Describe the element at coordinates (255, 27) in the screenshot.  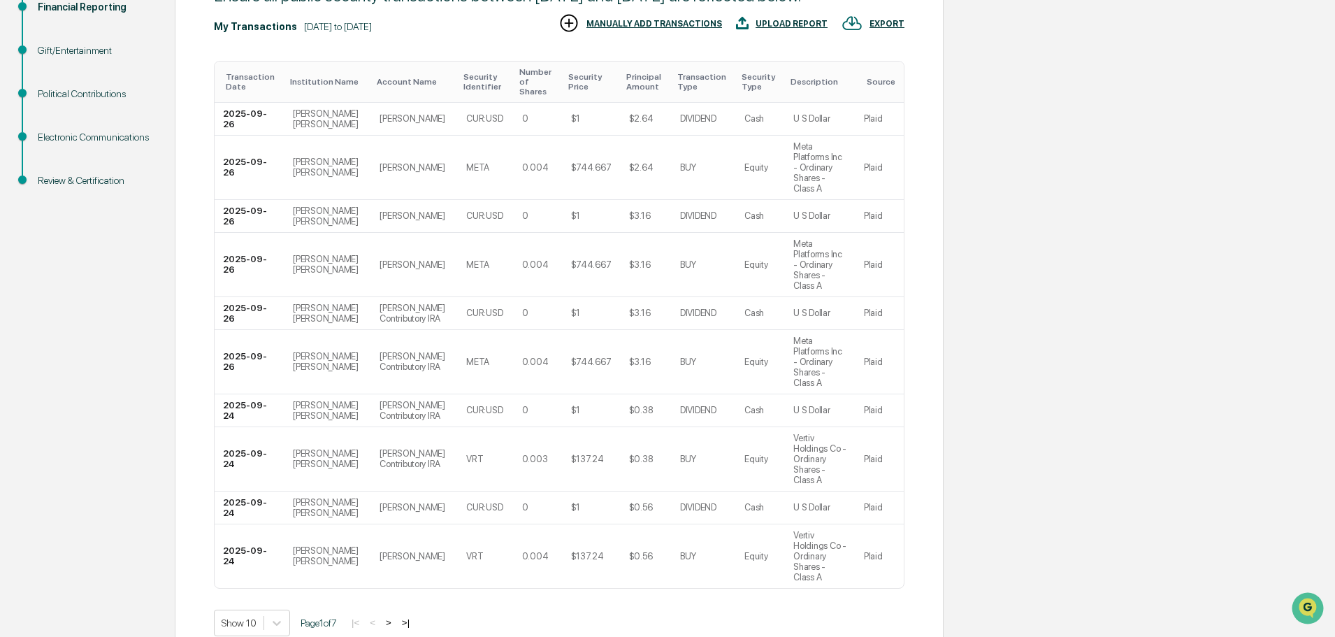
I see `div: My Transactions` at that location.